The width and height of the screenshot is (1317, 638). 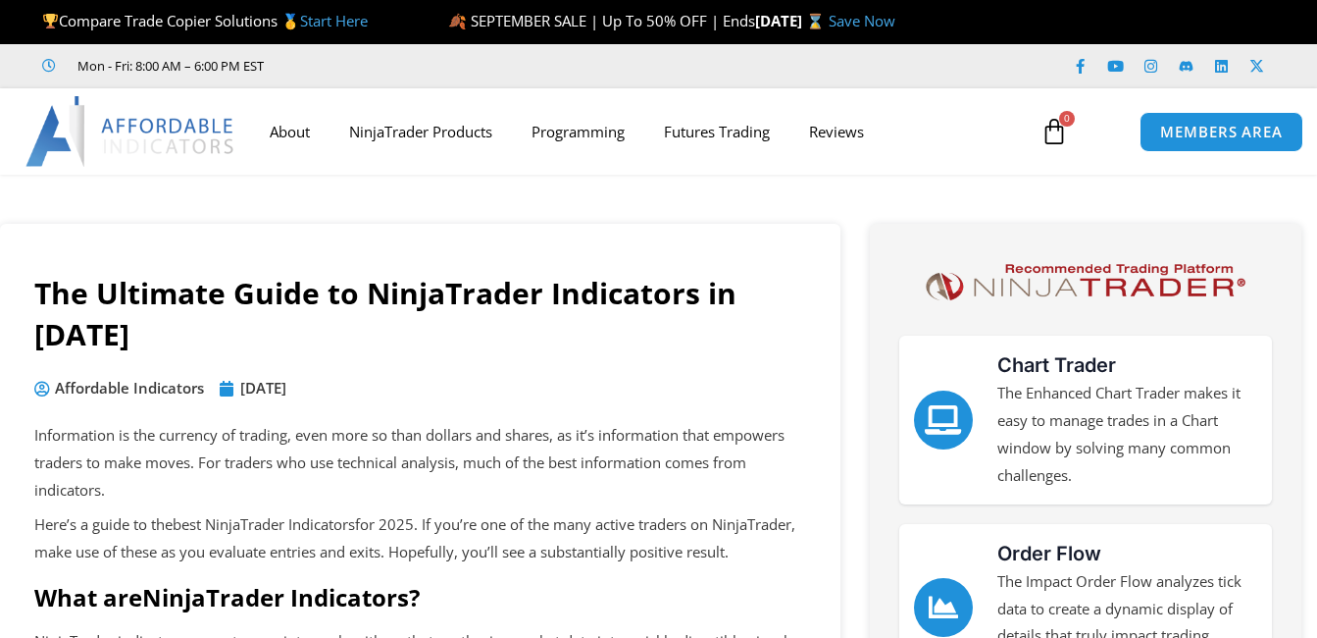 What do you see at coordinates (1221, 131) in the screenshot?
I see `span: MEMBERS AREA` at bounding box center [1221, 131].